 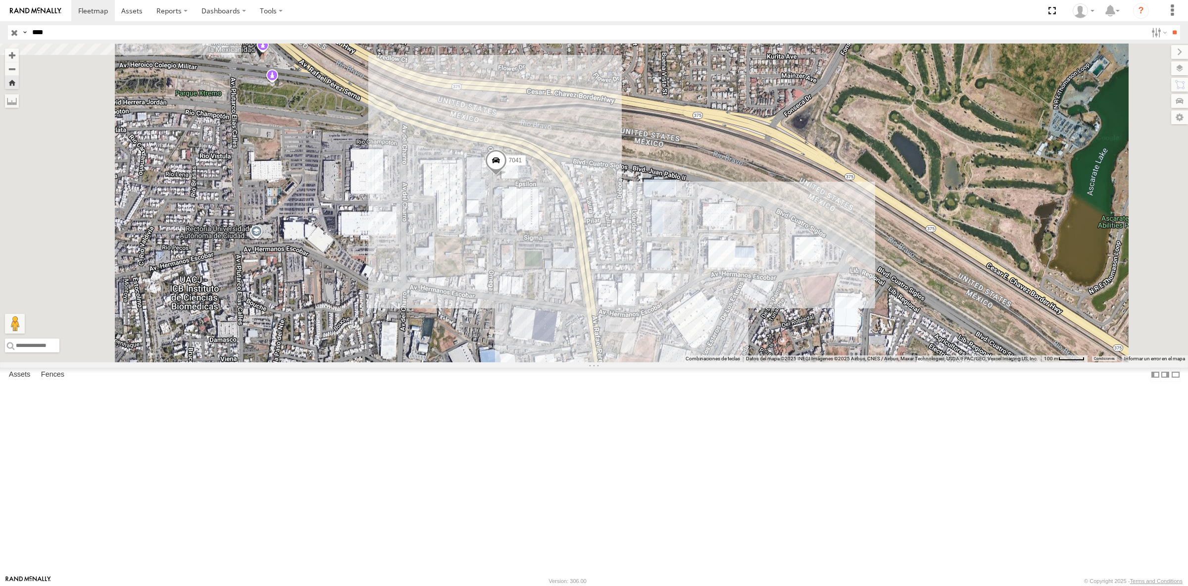 I want to click on div: Roberto Garcia, so click(x=1084, y=11).